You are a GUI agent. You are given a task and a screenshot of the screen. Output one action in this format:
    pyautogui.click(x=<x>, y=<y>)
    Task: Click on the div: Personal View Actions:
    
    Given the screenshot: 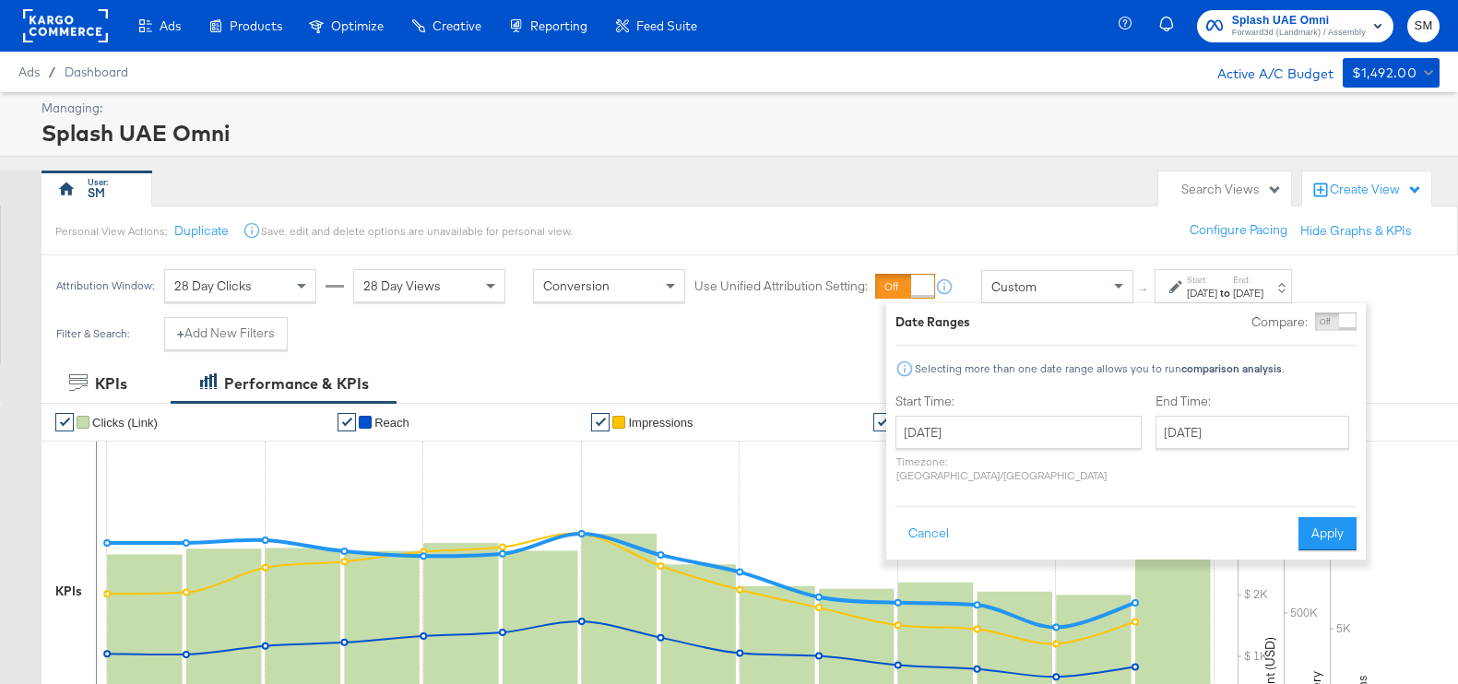 What is the action you would take?
    pyautogui.click(x=111, y=231)
    